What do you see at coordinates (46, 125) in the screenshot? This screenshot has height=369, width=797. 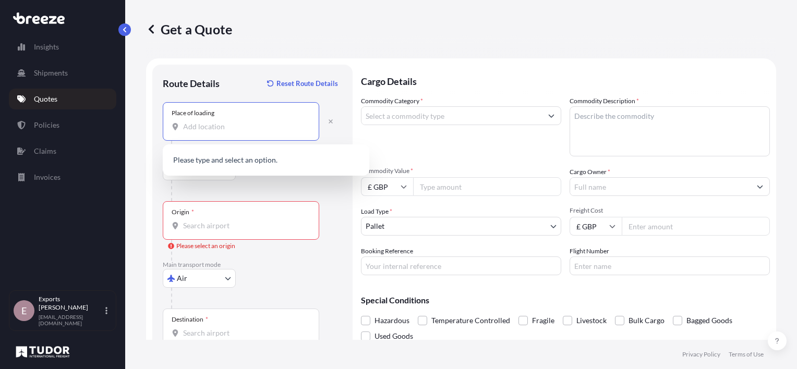 I see `p: Policies` at bounding box center [46, 125].